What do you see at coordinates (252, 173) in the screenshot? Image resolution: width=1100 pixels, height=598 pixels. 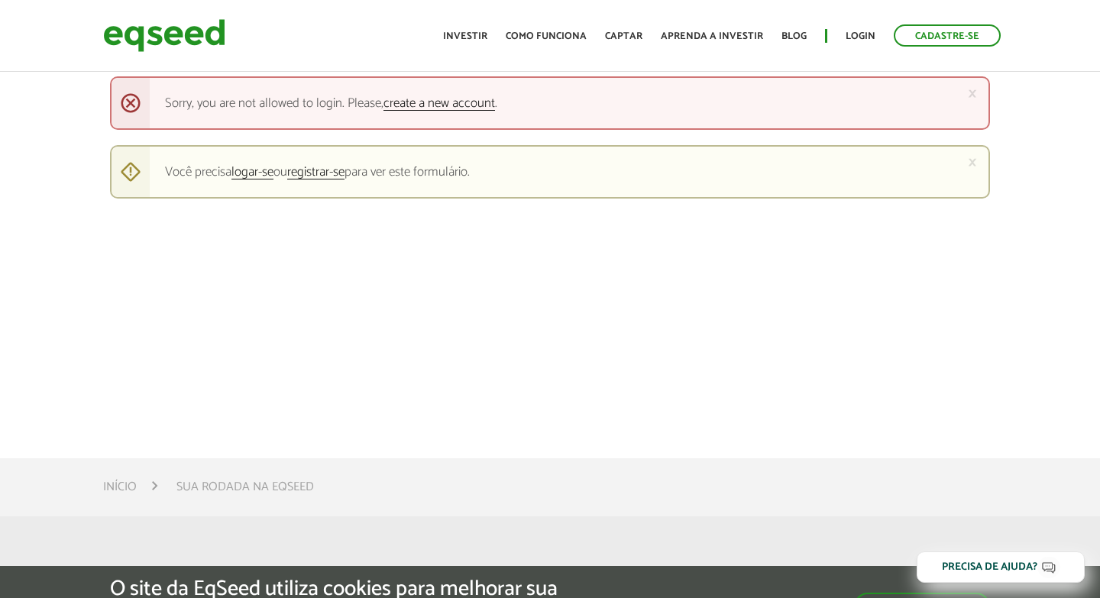 I see `a: logar-se` at bounding box center [252, 173].